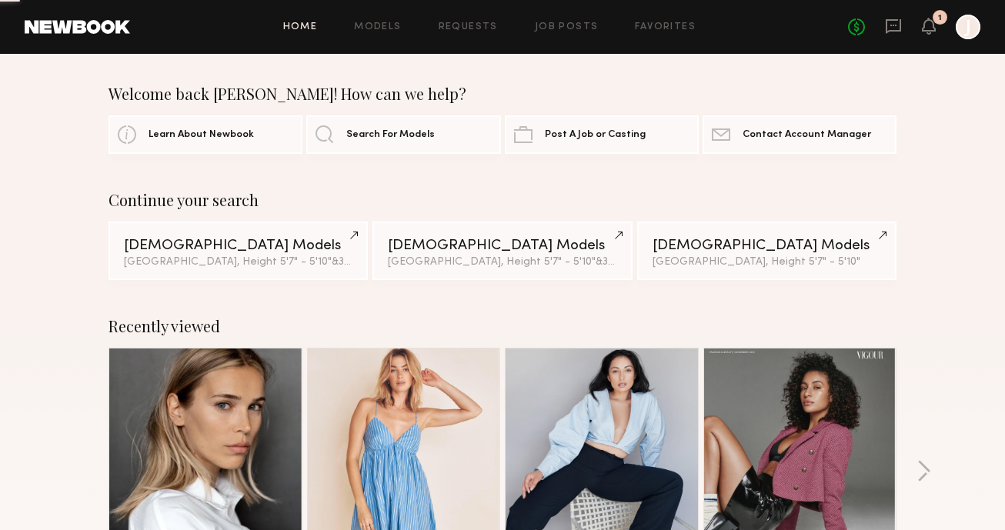 The height and width of the screenshot is (530, 1005). I want to click on a: Job Posts, so click(566, 27).